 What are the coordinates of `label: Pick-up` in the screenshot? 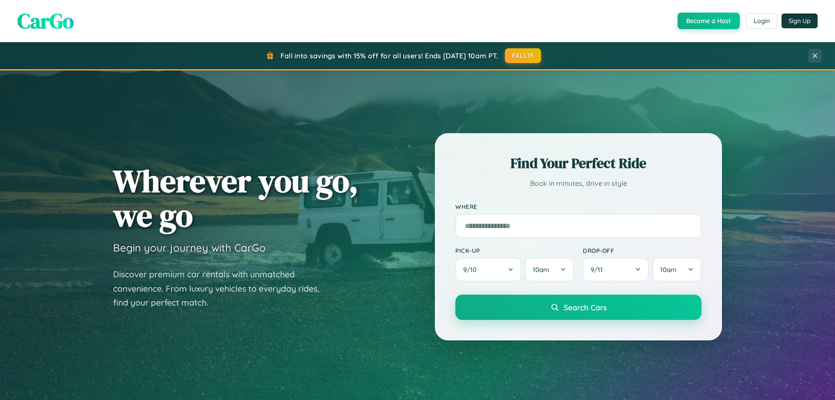 It's located at (515, 250).